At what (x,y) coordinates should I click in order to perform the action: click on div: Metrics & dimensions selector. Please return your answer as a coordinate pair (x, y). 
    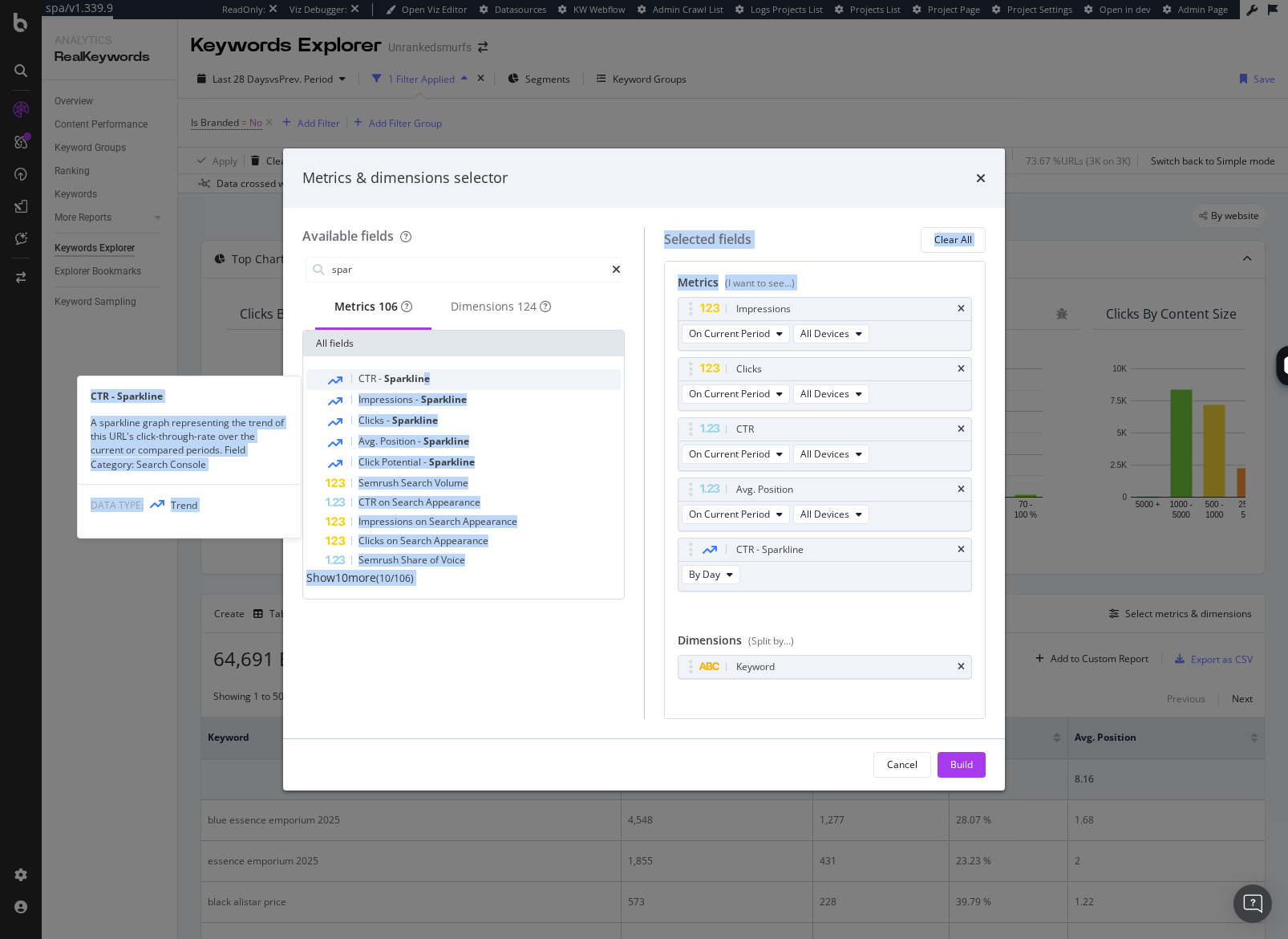
    Looking at the image, I should click on (405, 178).